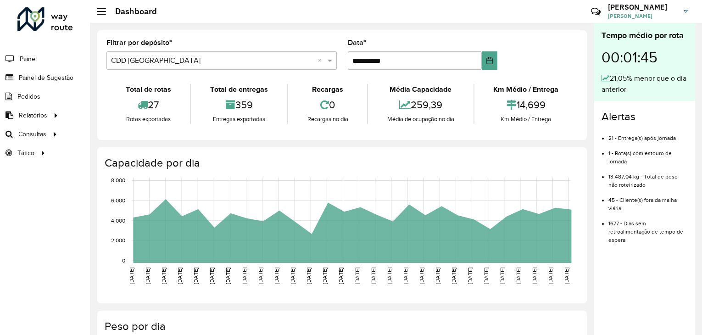 This screenshot has height=335, width=702. What do you see at coordinates (26, 153) in the screenshot?
I see `span: Tático` at bounding box center [26, 153].